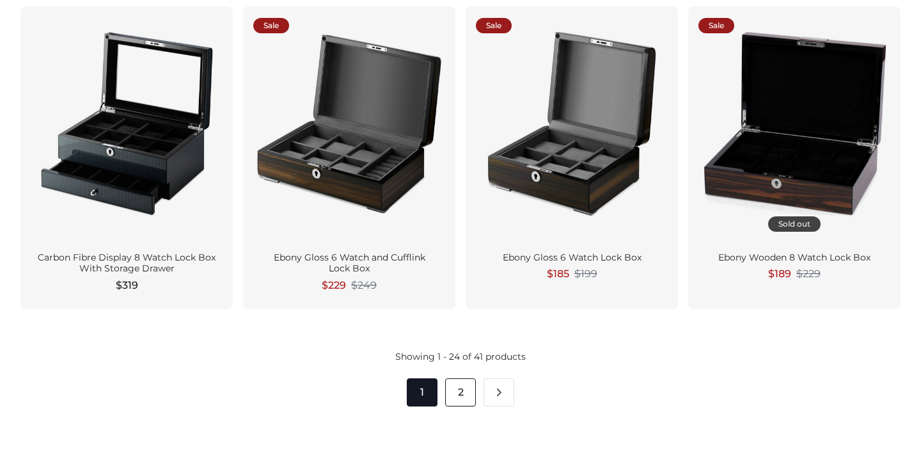  Describe the element at coordinates (127, 157) in the screenshot. I see `a: Carbon Fibre Display 8 Watch Lock Box With Storage Drawer $319` at that location.